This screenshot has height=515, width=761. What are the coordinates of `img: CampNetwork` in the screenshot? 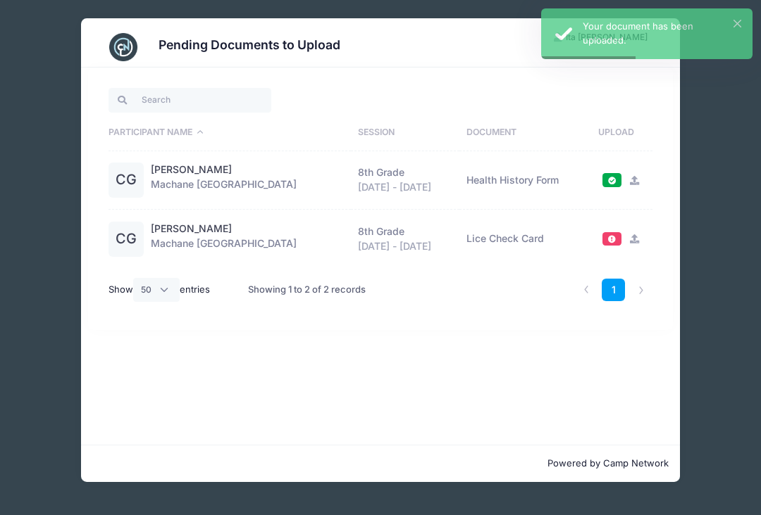 It's located at (123, 47).